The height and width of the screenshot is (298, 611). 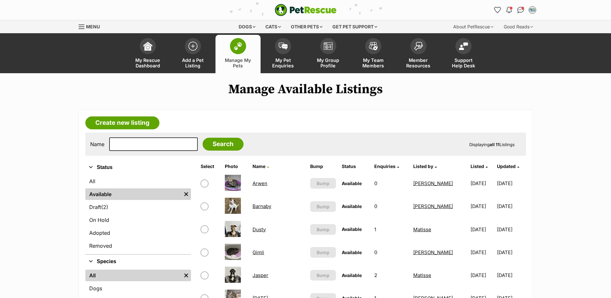 What do you see at coordinates (261, 166) in the screenshot?
I see `a: Name` at bounding box center [261, 166].